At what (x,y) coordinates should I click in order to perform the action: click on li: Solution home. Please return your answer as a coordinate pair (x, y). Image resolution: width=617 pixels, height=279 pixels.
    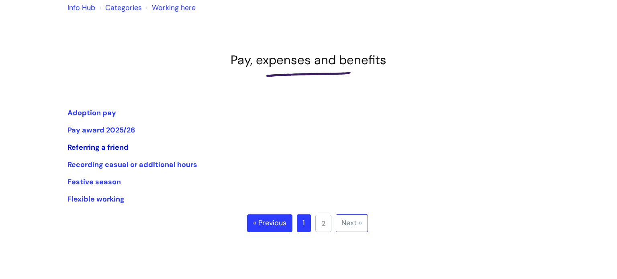
    Looking at the image, I should click on (119, 8).